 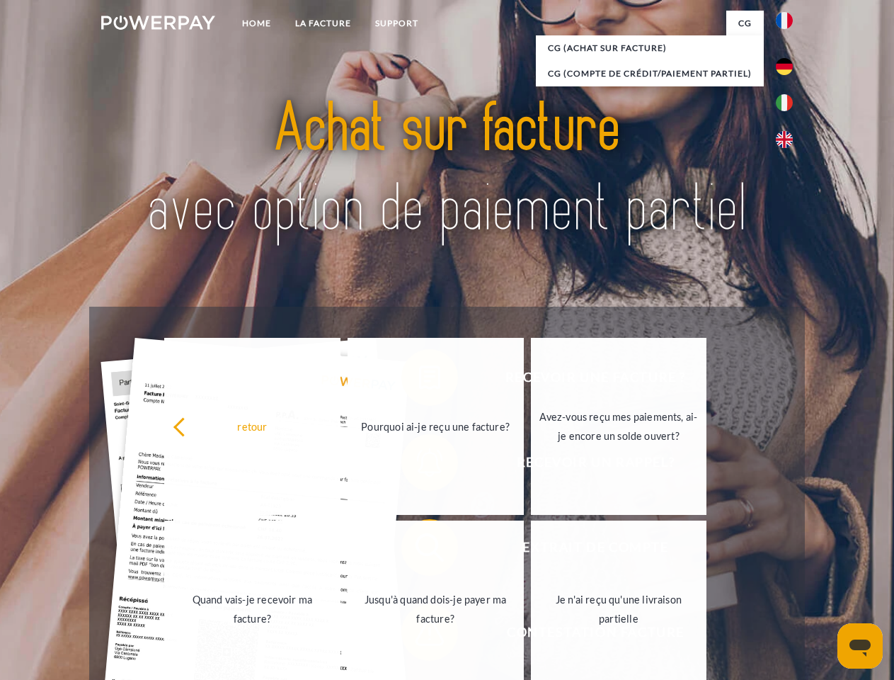 What do you see at coordinates (396, 23) in the screenshot?
I see `a: Support` at bounding box center [396, 23].